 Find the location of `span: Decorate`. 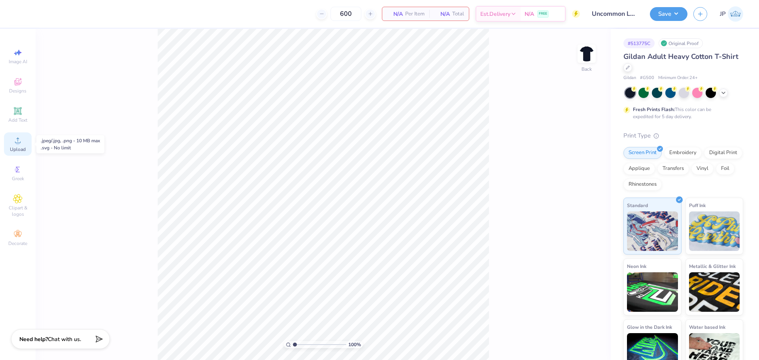

span: Decorate is located at coordinates (18, 244).